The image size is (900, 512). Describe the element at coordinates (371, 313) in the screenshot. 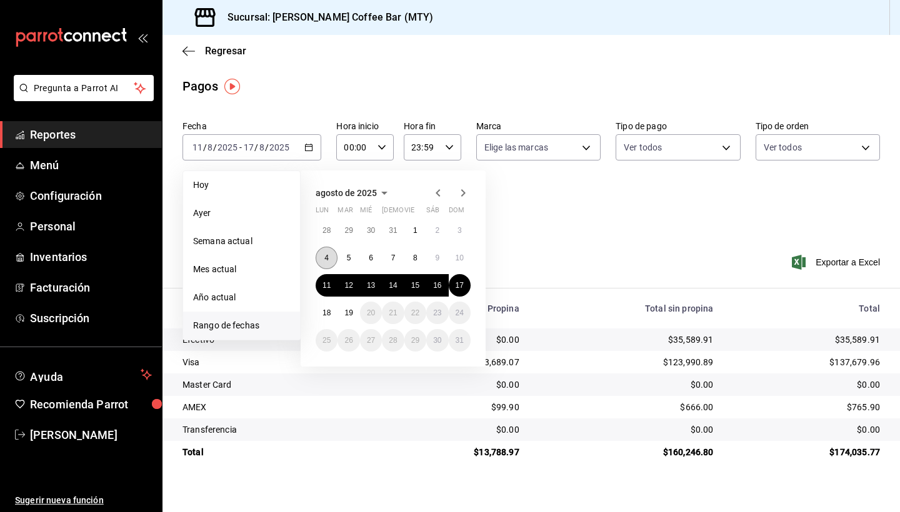

I see `button: 20 de agosto de 2025` at that location.